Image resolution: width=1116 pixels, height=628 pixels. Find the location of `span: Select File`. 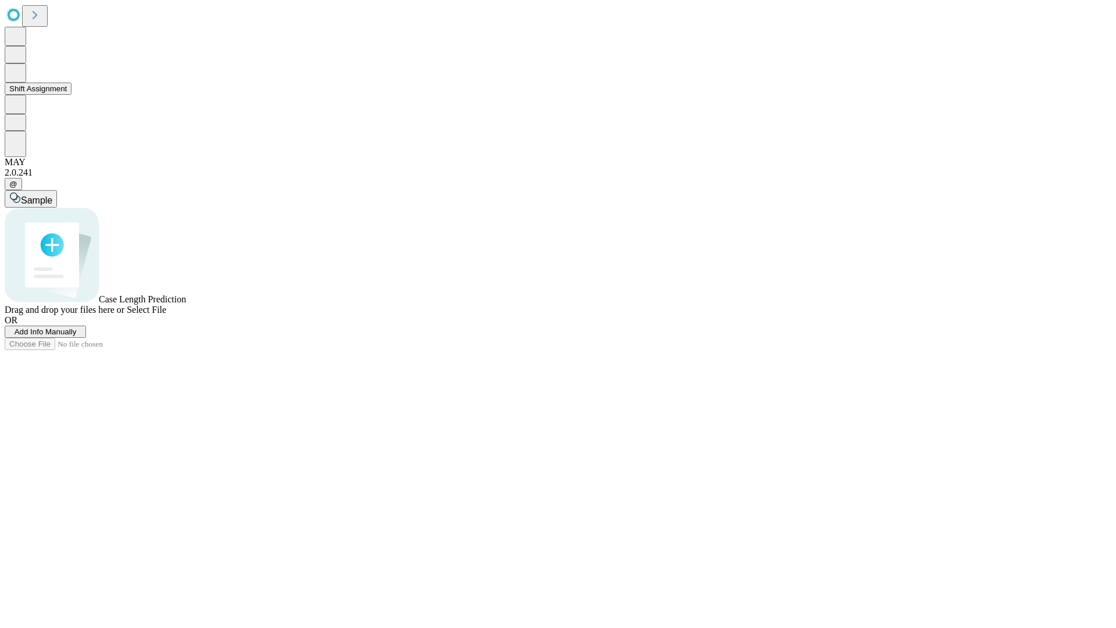

span: Select File is located at coordinates (146, 309).